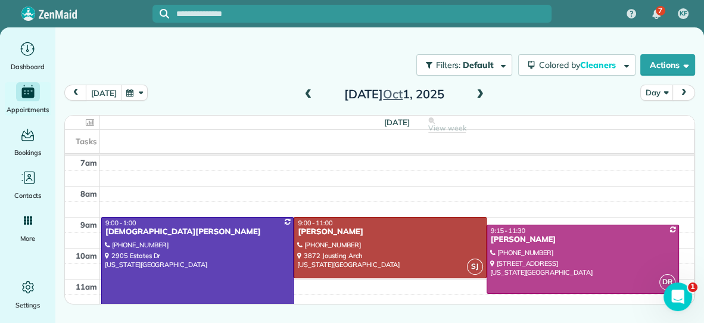 The height and width of the screenshot is (323, 704). What do you see at coordinates (667, 282) in the screenshot?
I see `span: DR` at bounding box center [667, 282].